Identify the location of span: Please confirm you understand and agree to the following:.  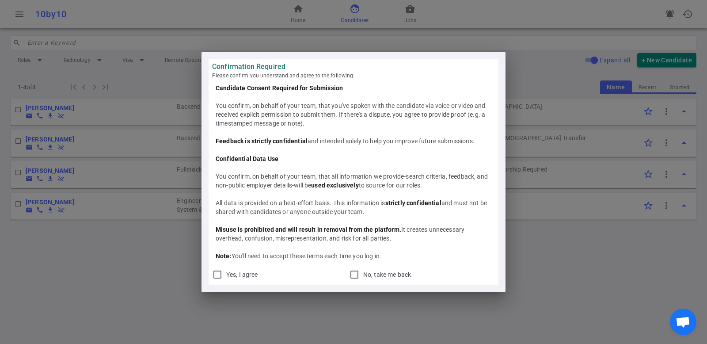
(353, 76).